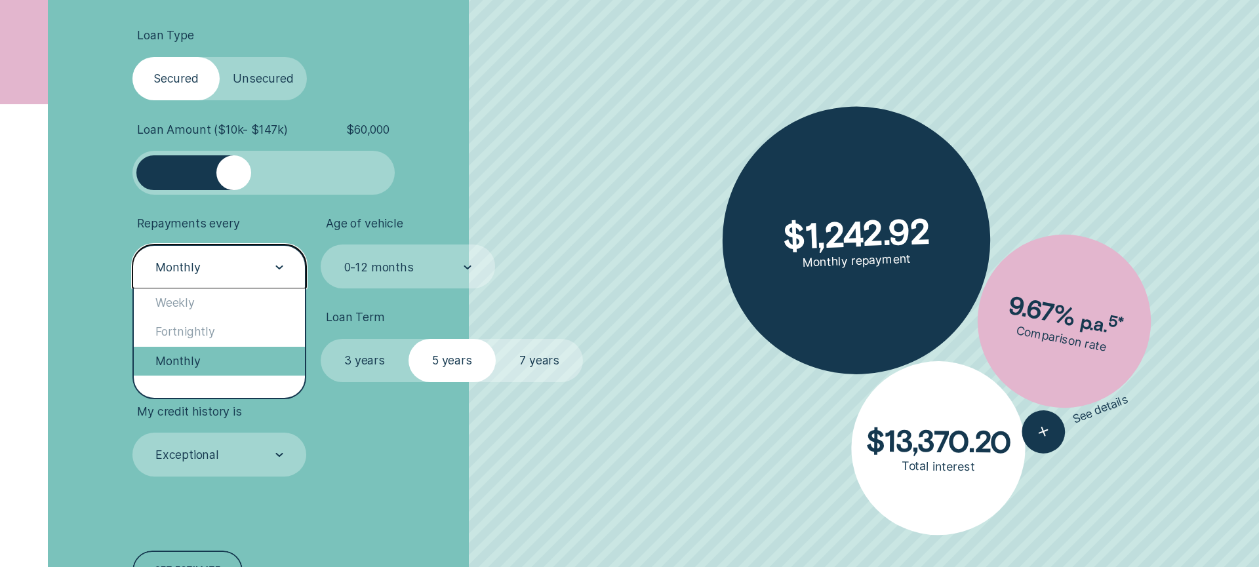 The height and width of the screenshot is (567, 1259). Describe the element at coordinates (364, 361) in the screenshot. I see `label: 3 years` at that location.